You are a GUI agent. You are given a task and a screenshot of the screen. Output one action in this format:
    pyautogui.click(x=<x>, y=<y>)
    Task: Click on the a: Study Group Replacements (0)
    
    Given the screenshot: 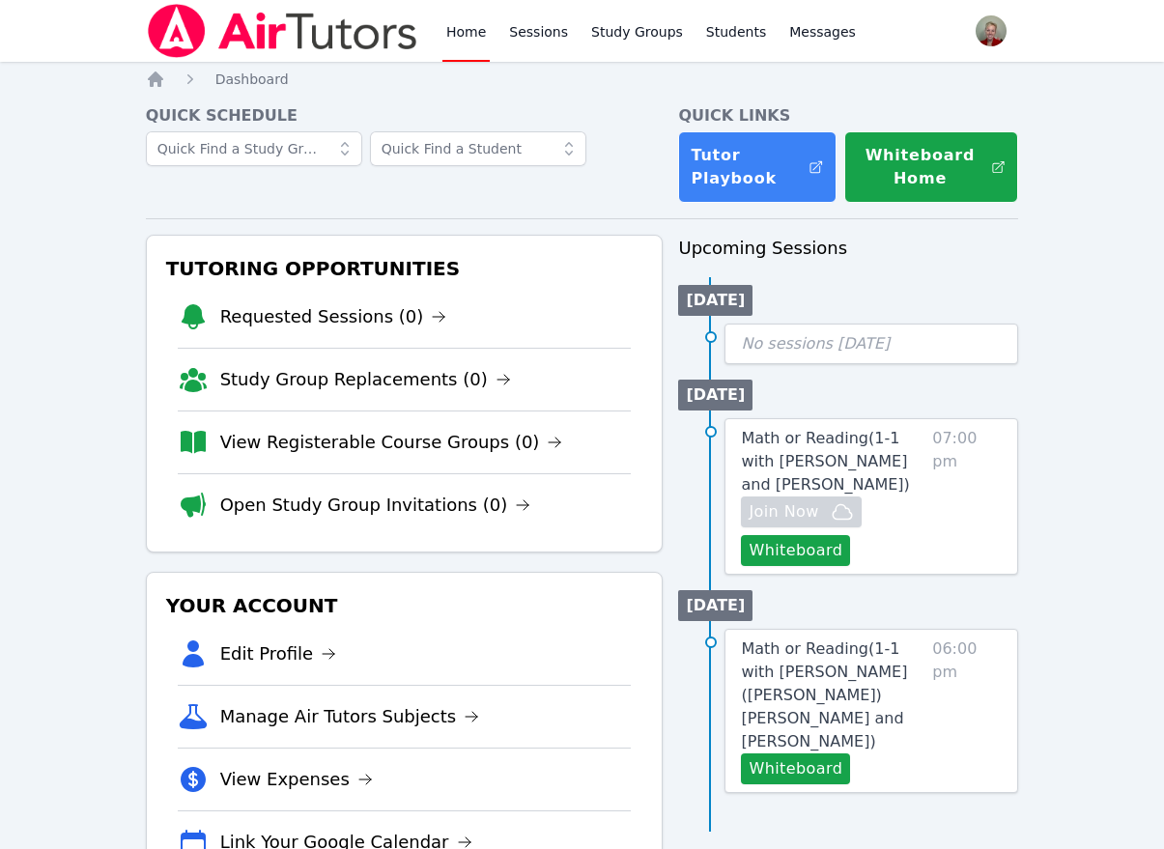 What is the action you would take?
    pyautogui.click(x=365, y=380)
    